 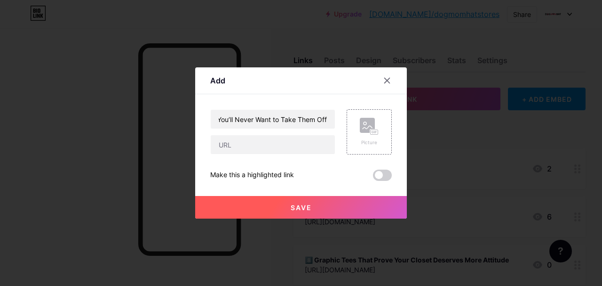 What do you see at coordinates (218, 80) in the screenshot?
I see `div: Add` at bounding box center [218, 80].